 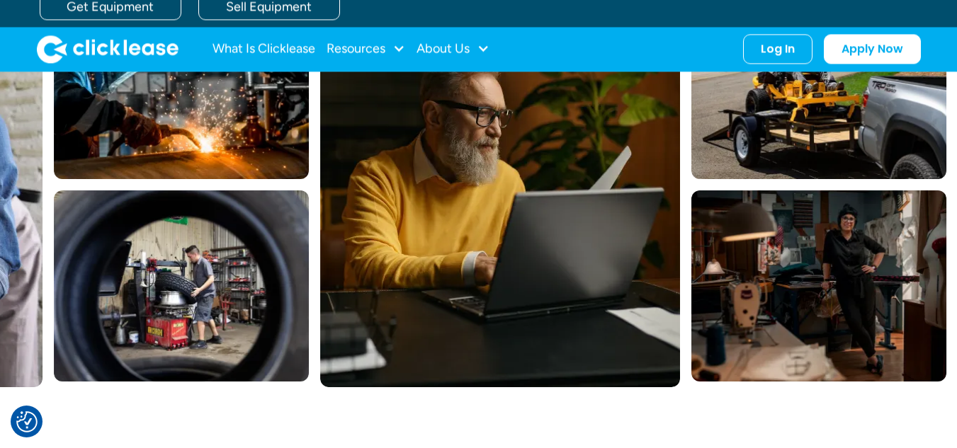 I want to click on img: Revisit consent button, so click(x=27, y=422).